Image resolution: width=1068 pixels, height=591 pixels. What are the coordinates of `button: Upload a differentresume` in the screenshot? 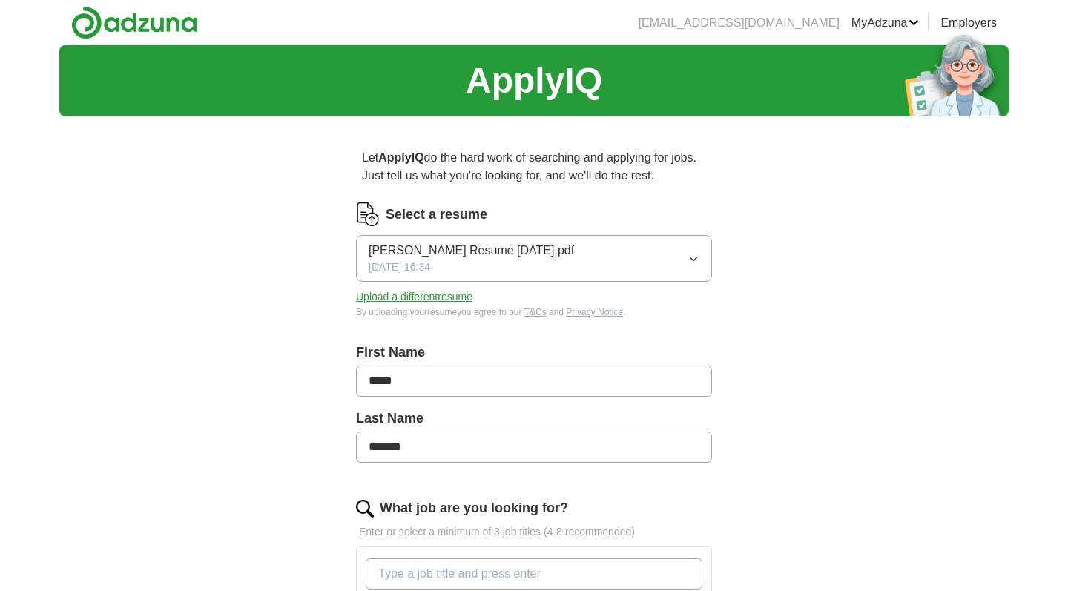 It's located at (414, 297).